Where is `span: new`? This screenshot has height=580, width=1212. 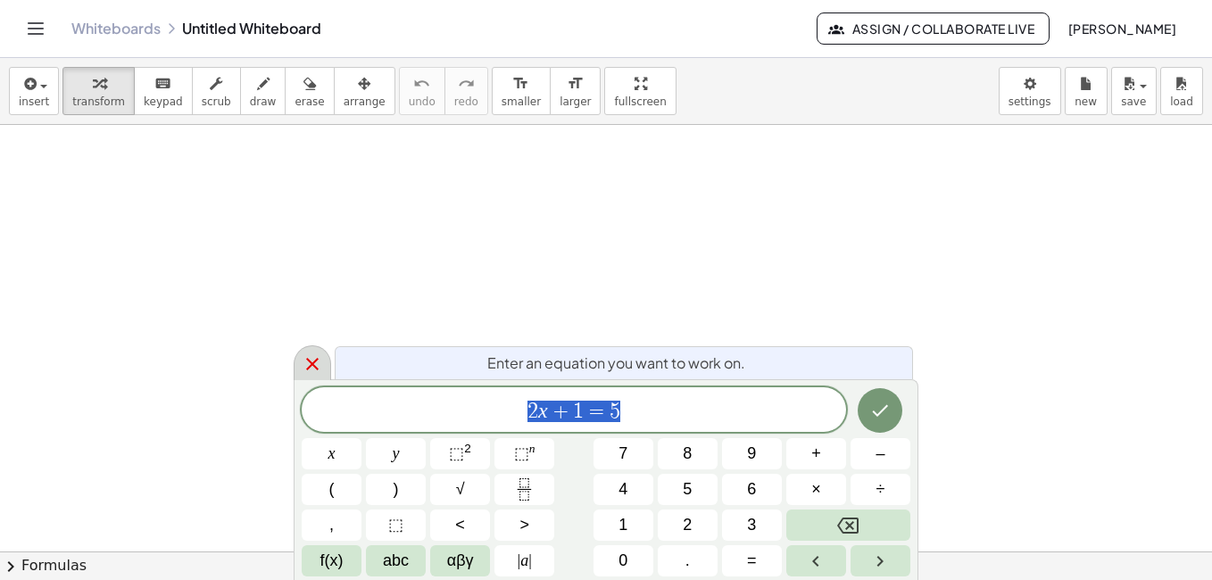 span: new is located at coordinates (1086, 102).